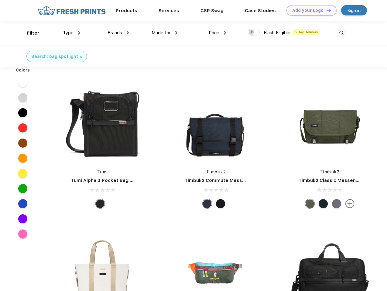 Image resolution: width=387 pixels, height=291 pixels. Describe the element at coordinates (354, 10) in the screenshot. I see `a: Sign in` at that location.